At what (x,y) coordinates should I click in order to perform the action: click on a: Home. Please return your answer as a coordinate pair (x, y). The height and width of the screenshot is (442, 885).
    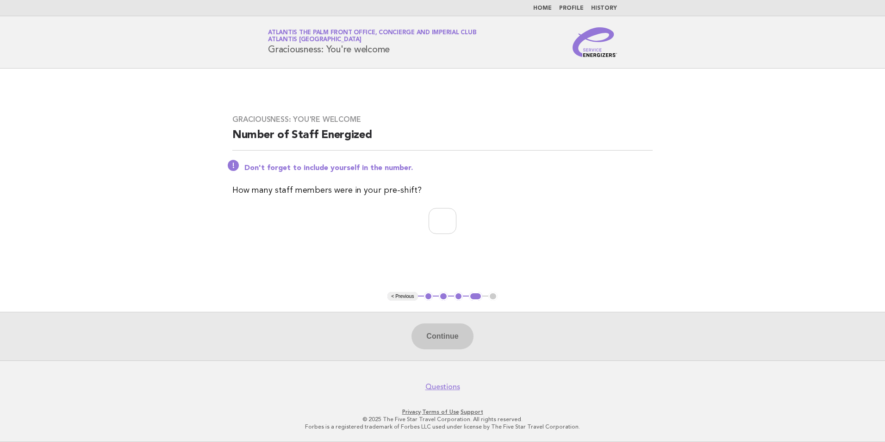
    Looking at the image, I should click on (543, 8).